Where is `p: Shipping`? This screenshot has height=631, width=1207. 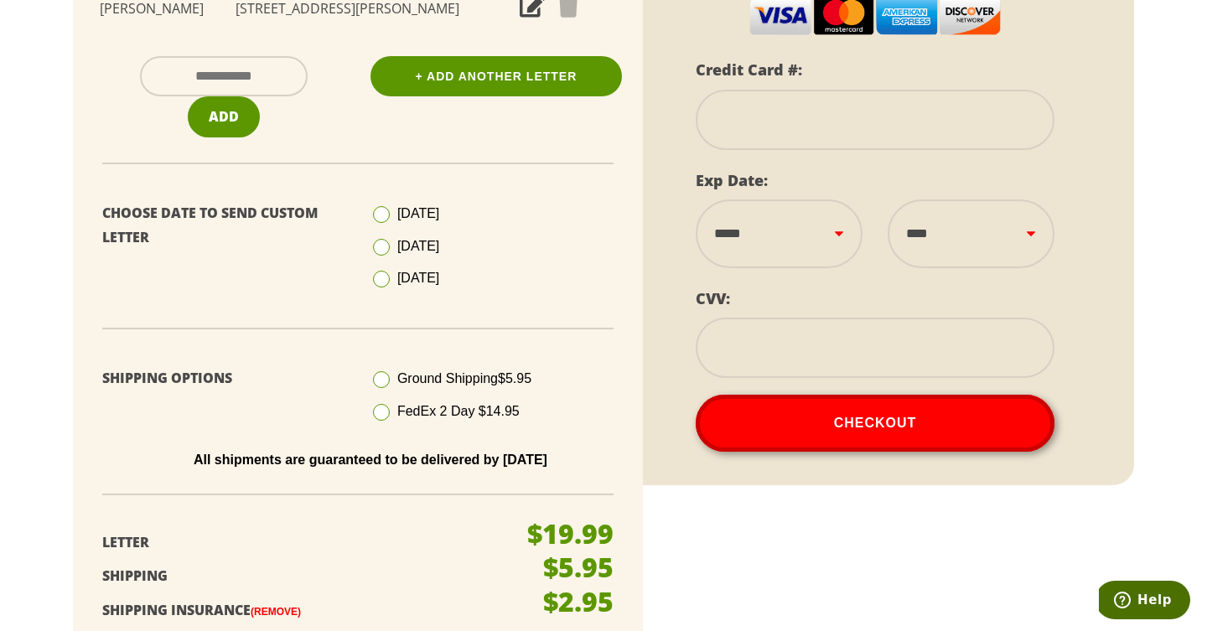 p: Shipping is located at coordinates (313, 576).